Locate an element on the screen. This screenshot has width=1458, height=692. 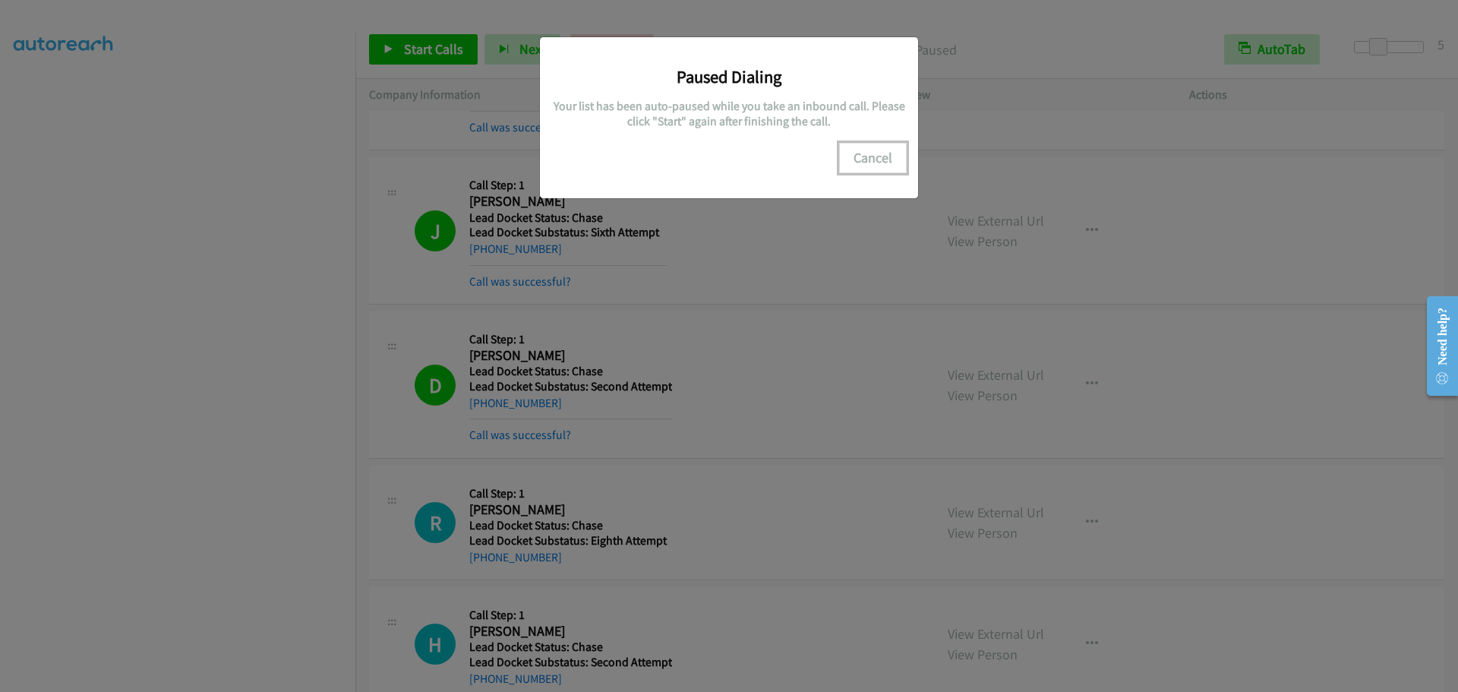
h5: Your list has been auto-paused while you take an inbound call. Please click "Start" again after f... is located at coordinates (729, 113).